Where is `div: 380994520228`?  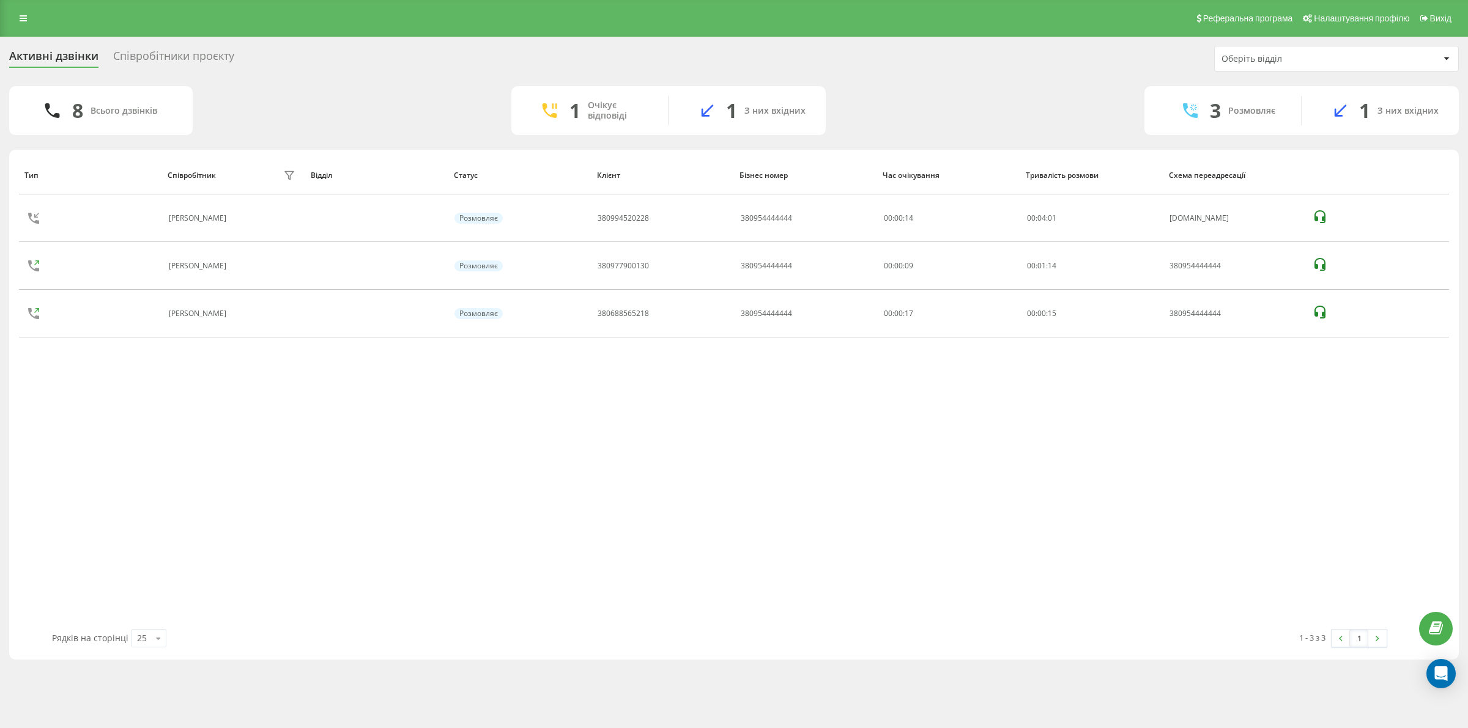
div: 380994520228 is located at coordinates (623, 218).